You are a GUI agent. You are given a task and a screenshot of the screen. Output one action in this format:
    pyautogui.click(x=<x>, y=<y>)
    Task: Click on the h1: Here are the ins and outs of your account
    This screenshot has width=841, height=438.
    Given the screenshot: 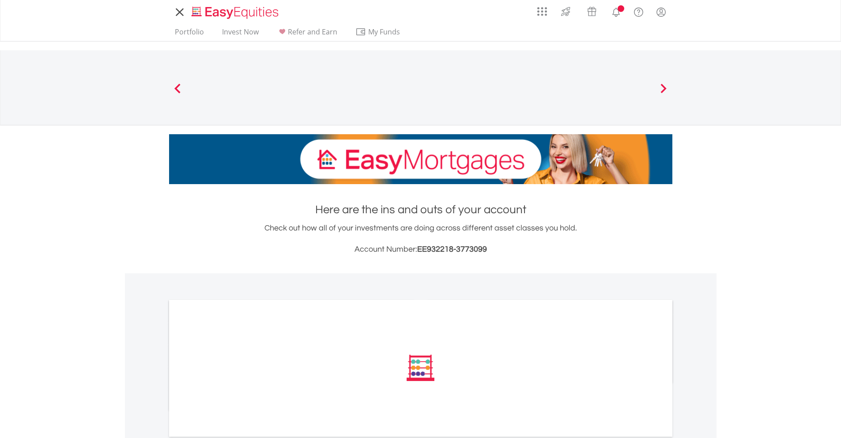 What is the action you would take?
    pyautogui.click(x=421, y=210)
    